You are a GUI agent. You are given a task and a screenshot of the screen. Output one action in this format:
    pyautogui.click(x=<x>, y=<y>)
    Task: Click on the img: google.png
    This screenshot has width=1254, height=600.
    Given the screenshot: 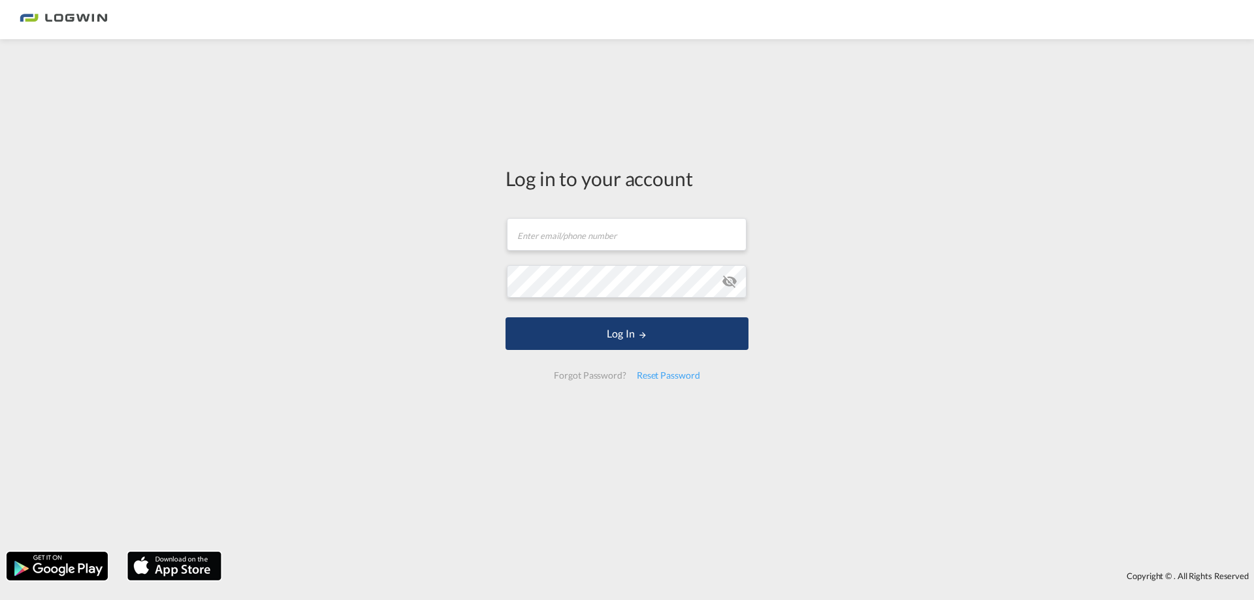 What is the action you would take?
    pyautogui.click(x=57, y=566)
    